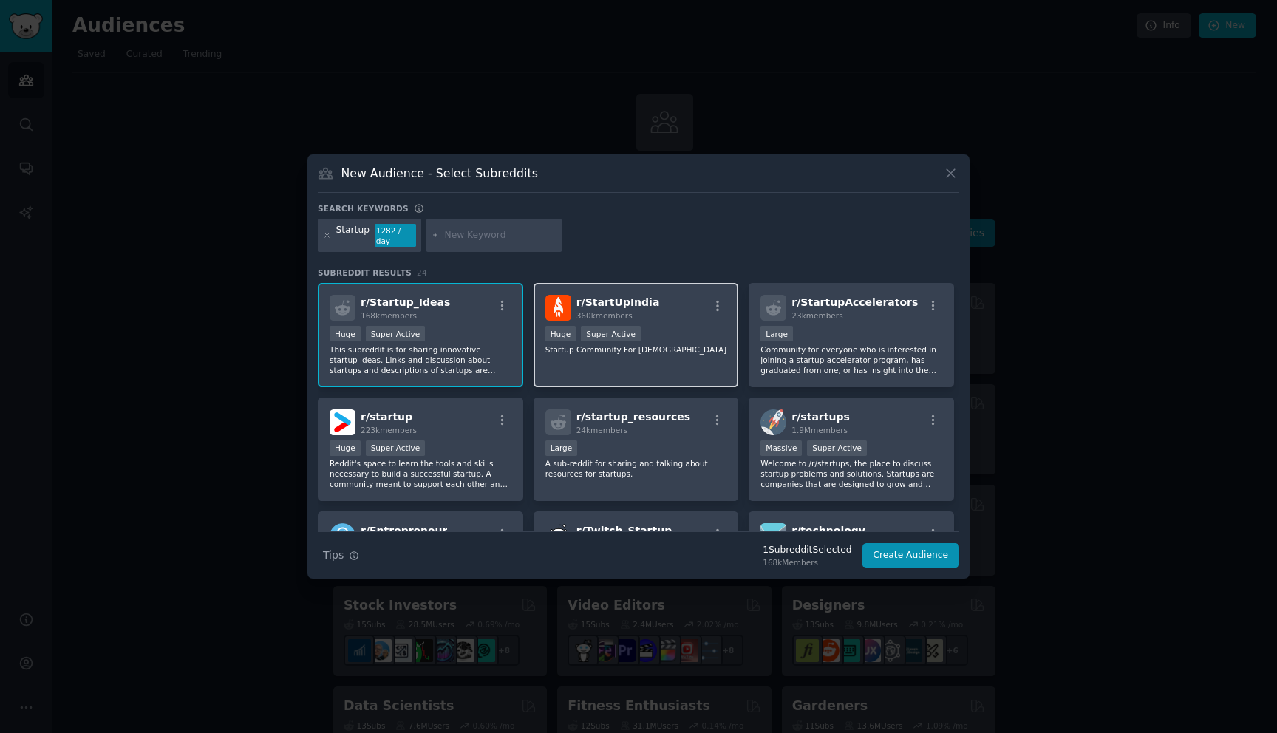 The image size is (1277, 733). What do you see at coordinates (852, 474) in the screenshot?
I see `p: Welcome to /r/startups, the place to discuss startup problems and solutions. Startups are compani...` at bounding box center [852, 474].